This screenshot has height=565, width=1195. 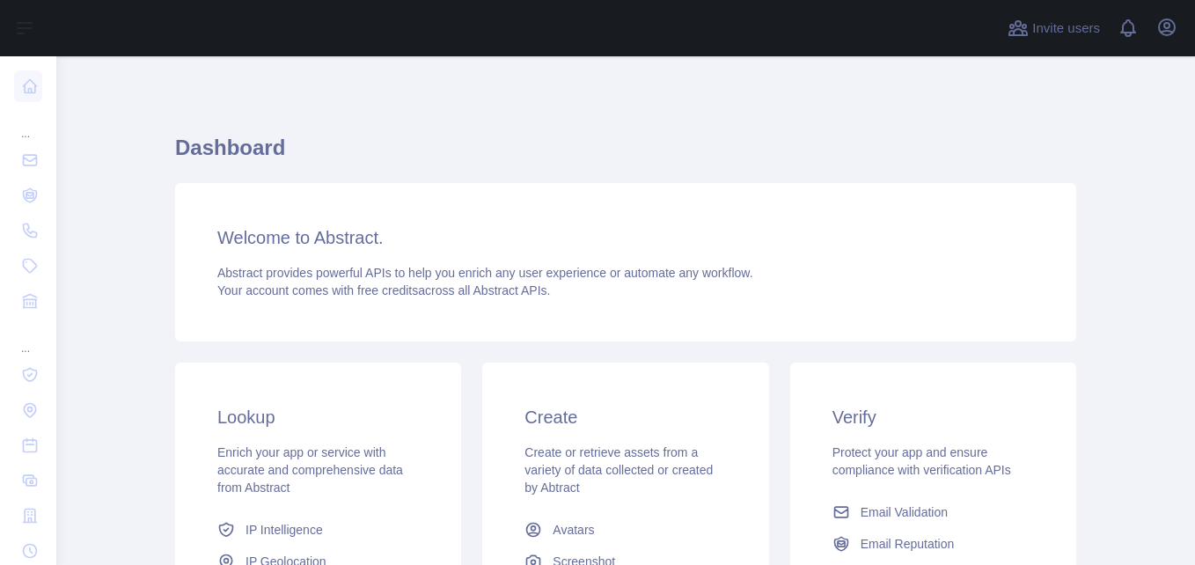 I want to click on span: Email Validation, so click(x=904, y=512).